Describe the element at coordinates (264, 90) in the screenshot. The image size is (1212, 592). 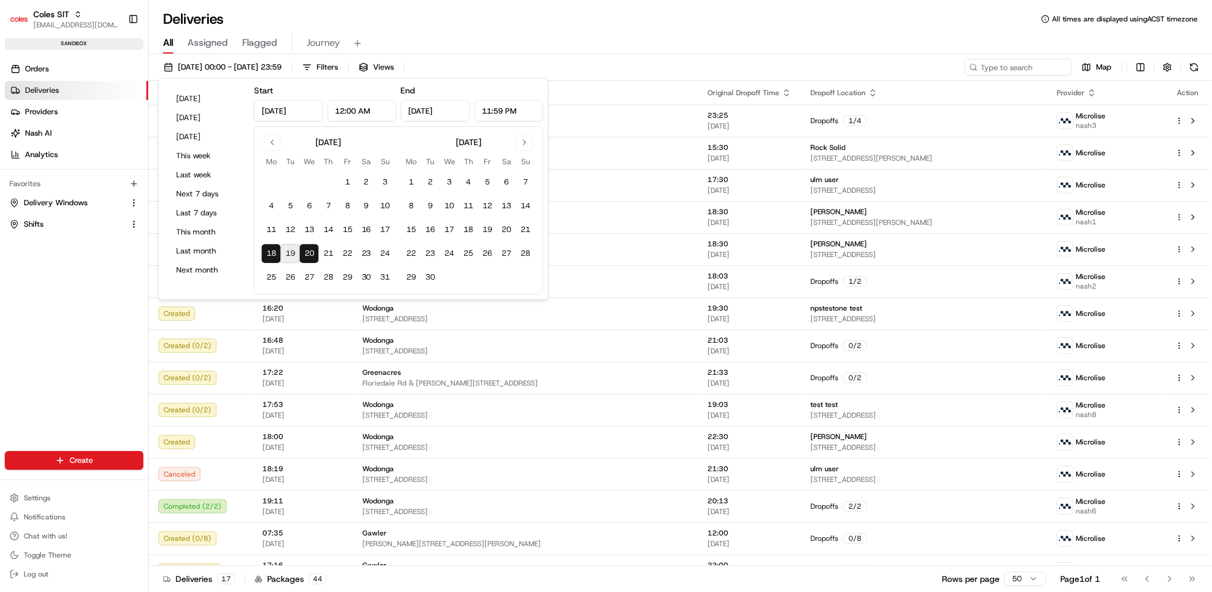
I see `label: Start` at that location.